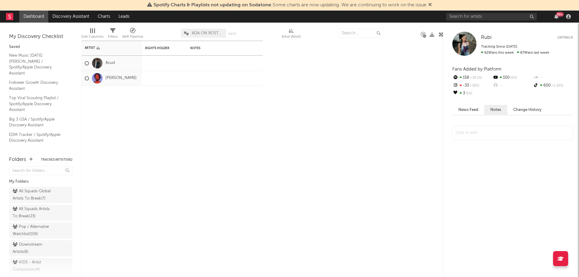  Describe the element at coordinates (41, 47) in the screenshot. I see `div: Saved` at that location.